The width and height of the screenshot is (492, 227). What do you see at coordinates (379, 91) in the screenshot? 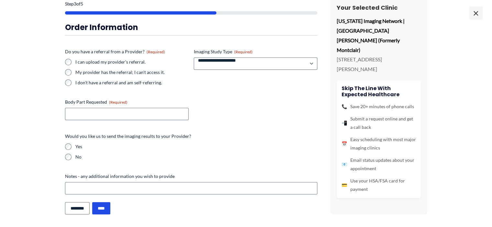
I see `h4: Skip the line with Expected Healthcare` at bounding box center [379, 91].